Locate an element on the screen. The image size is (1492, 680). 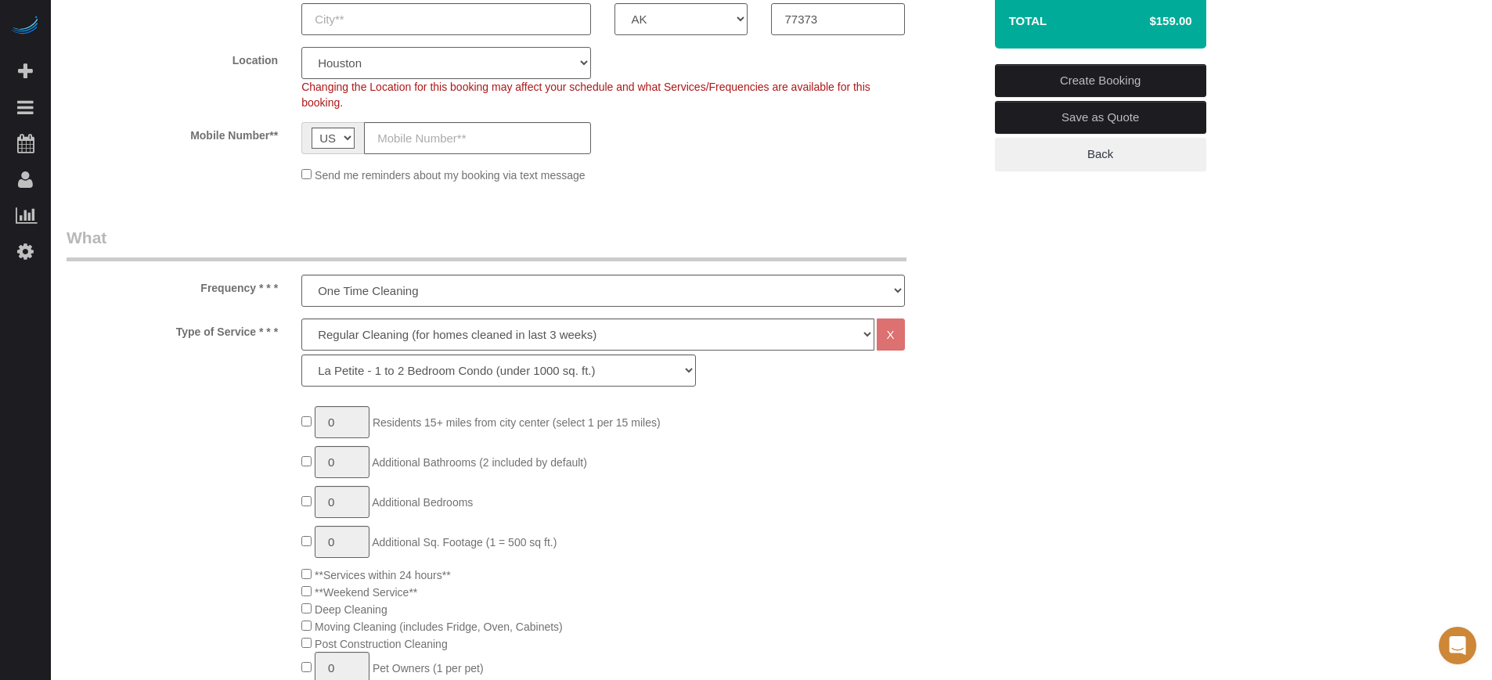
span: Post Construction Cleaning is located at coordinates (381, 644).